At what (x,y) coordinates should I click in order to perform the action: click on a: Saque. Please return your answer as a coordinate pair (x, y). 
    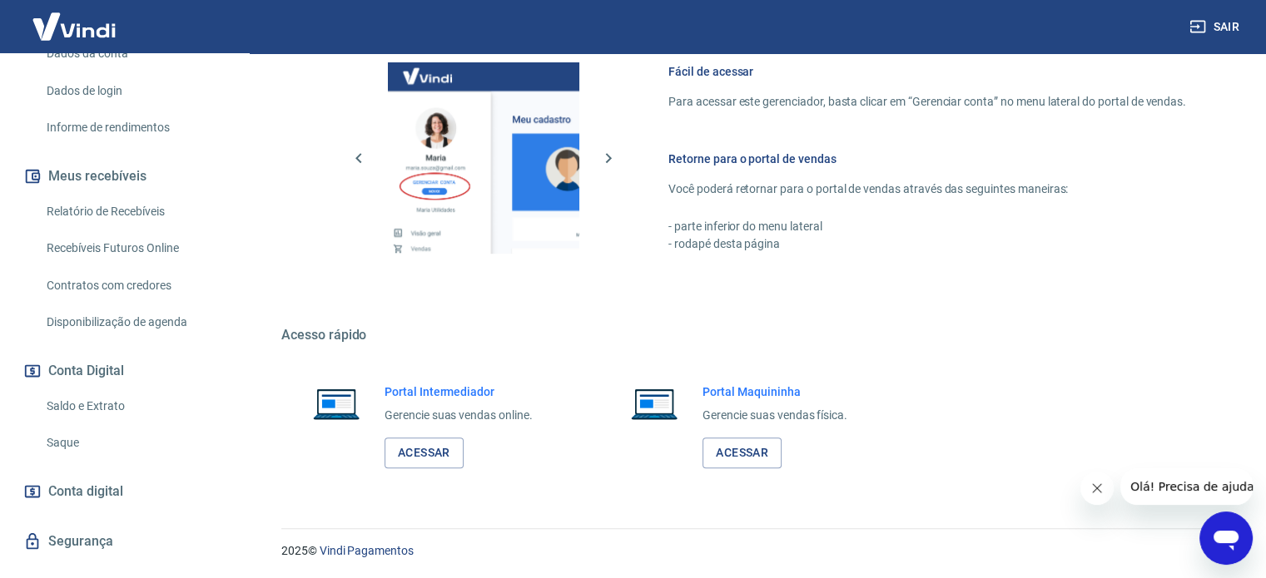
    Looking at the image, I should click on (134, 443).